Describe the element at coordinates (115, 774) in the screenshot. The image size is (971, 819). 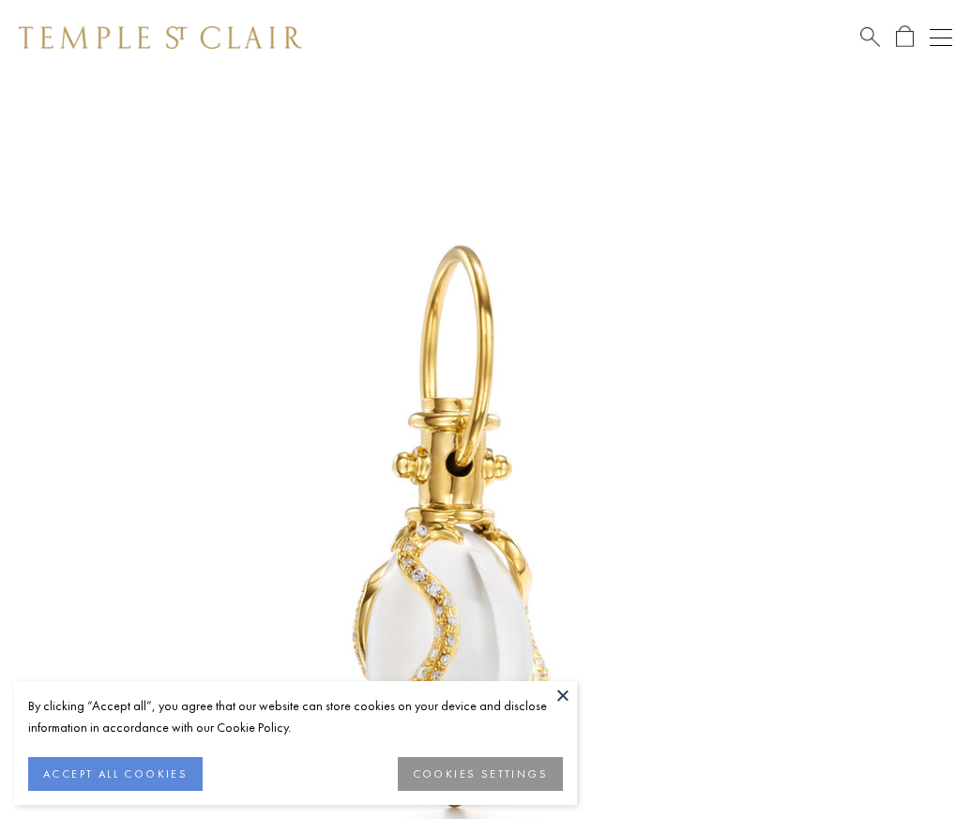
I see `button: ACCEPT ALL COOKIES` at that location.